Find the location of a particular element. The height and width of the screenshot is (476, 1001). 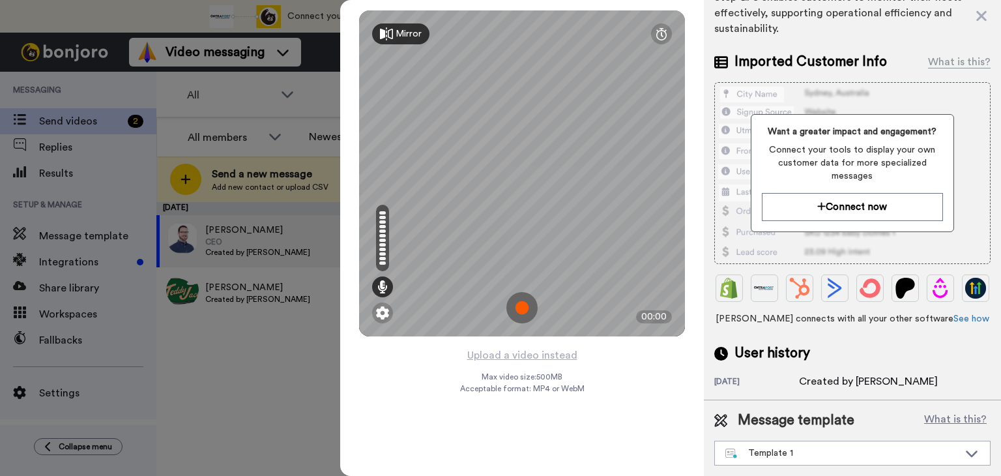

img: Hubspot is located at coordinates (800, 288).